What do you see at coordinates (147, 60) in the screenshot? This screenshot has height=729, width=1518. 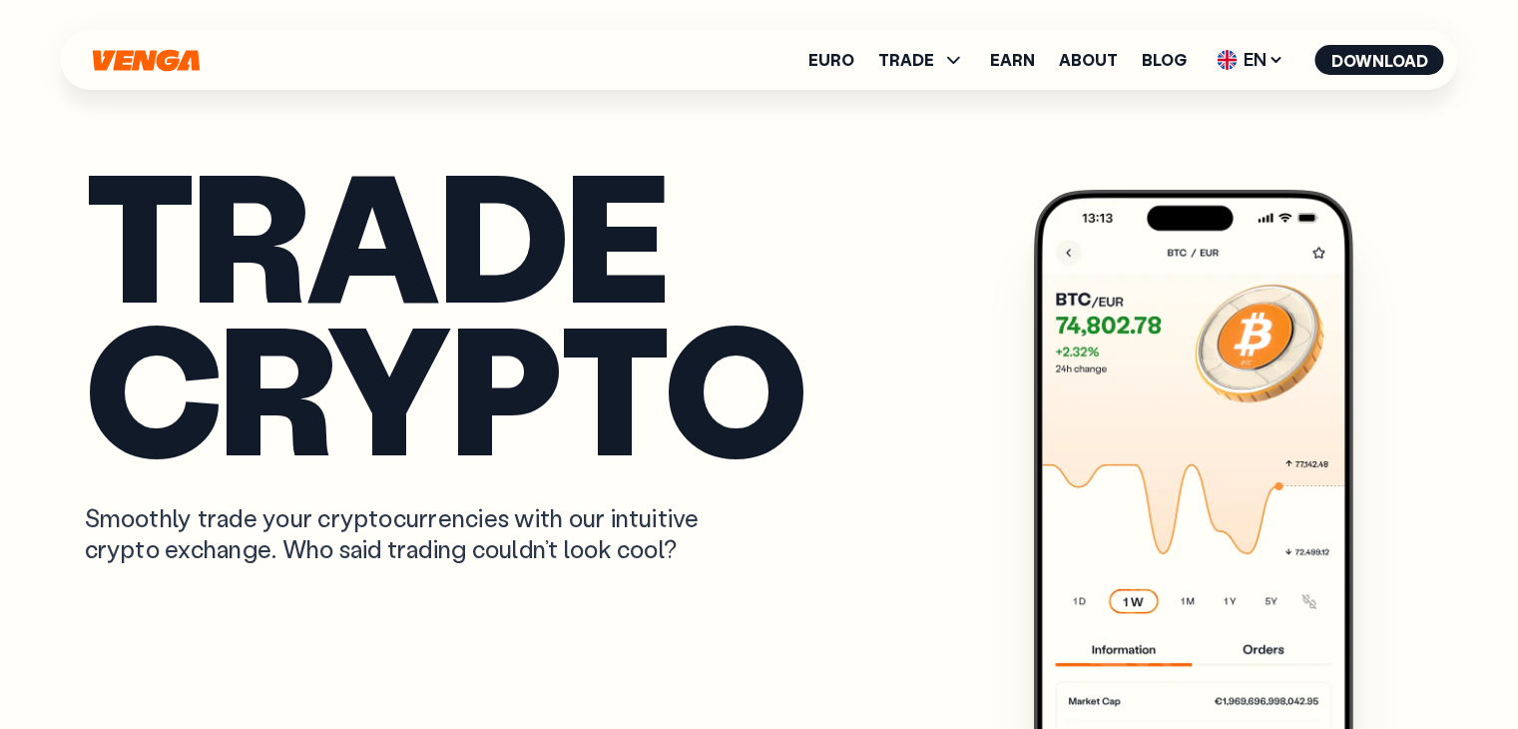 I see `svg: Home` at bounding box center [147, 60].